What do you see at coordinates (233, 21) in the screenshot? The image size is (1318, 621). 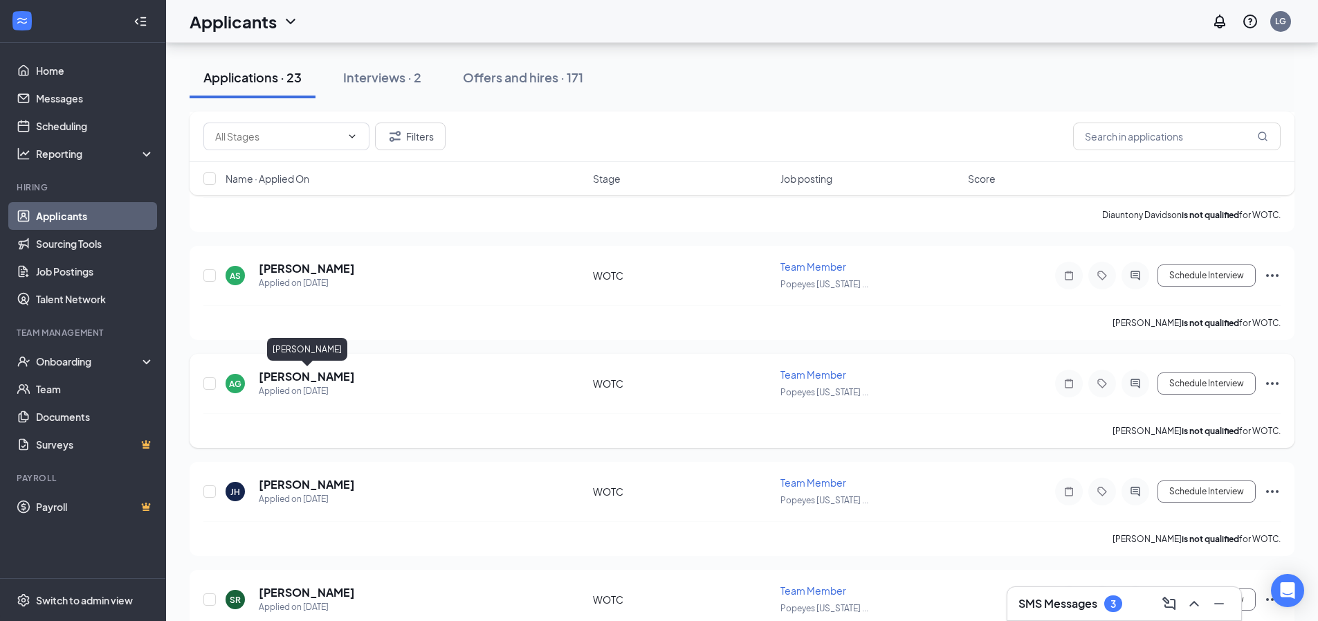 I see `h1: Applicants` at bounding box center [233, 21].